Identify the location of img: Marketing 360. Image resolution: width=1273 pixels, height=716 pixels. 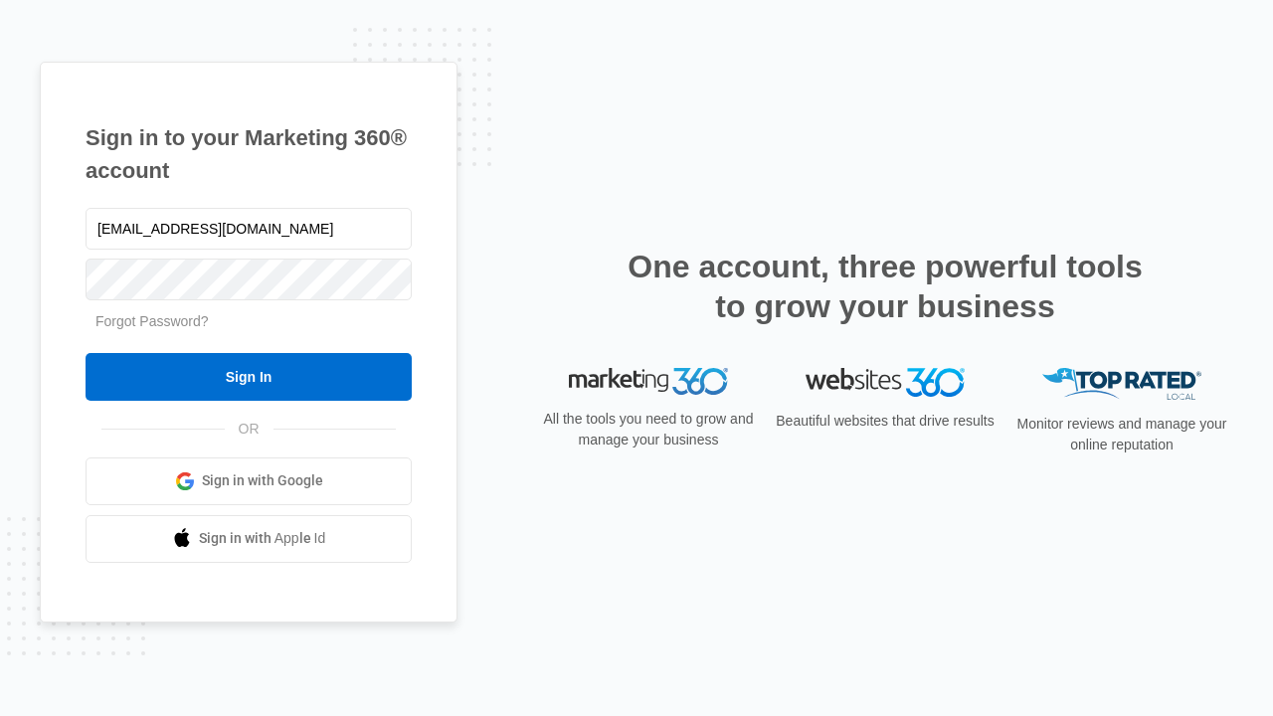
(649, 382).